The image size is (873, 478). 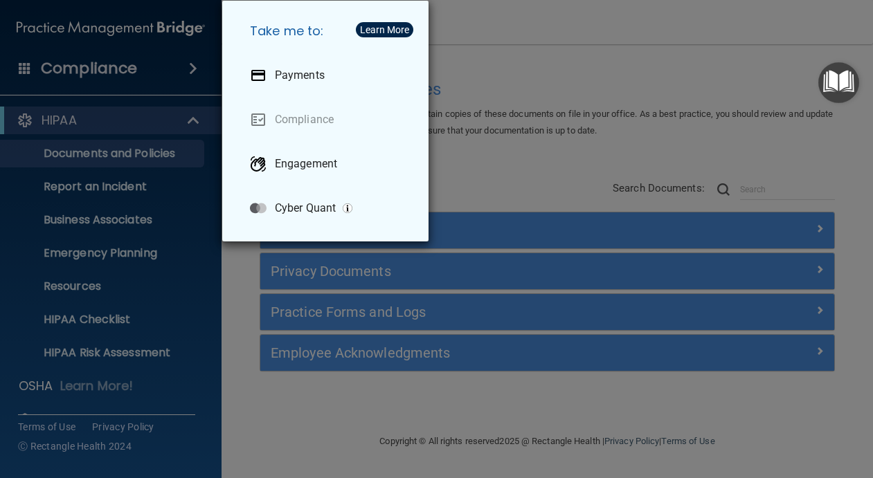 What do you see at coordinates (328, 75) in the screenshot?
I see `a: Payments` at bounding box center [328, 75].